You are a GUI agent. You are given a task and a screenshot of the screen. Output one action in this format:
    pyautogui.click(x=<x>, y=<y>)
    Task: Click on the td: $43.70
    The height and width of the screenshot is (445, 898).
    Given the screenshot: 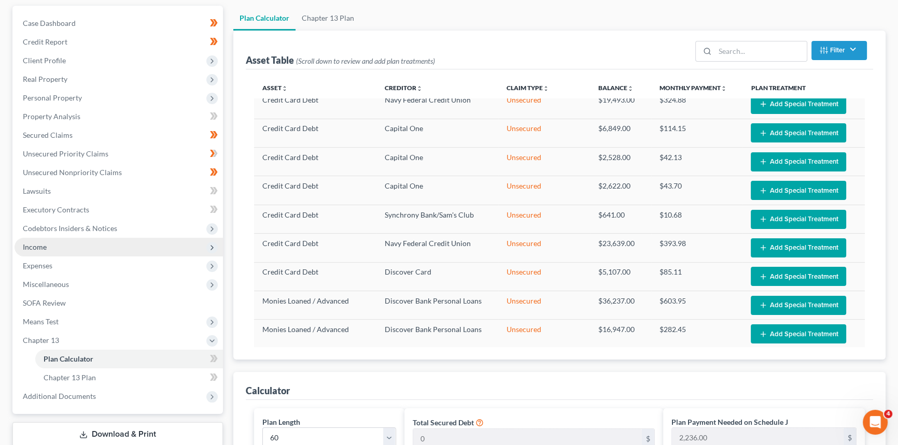 What is the action you would take?
    pyautogui.click(x=697, y=190)
    